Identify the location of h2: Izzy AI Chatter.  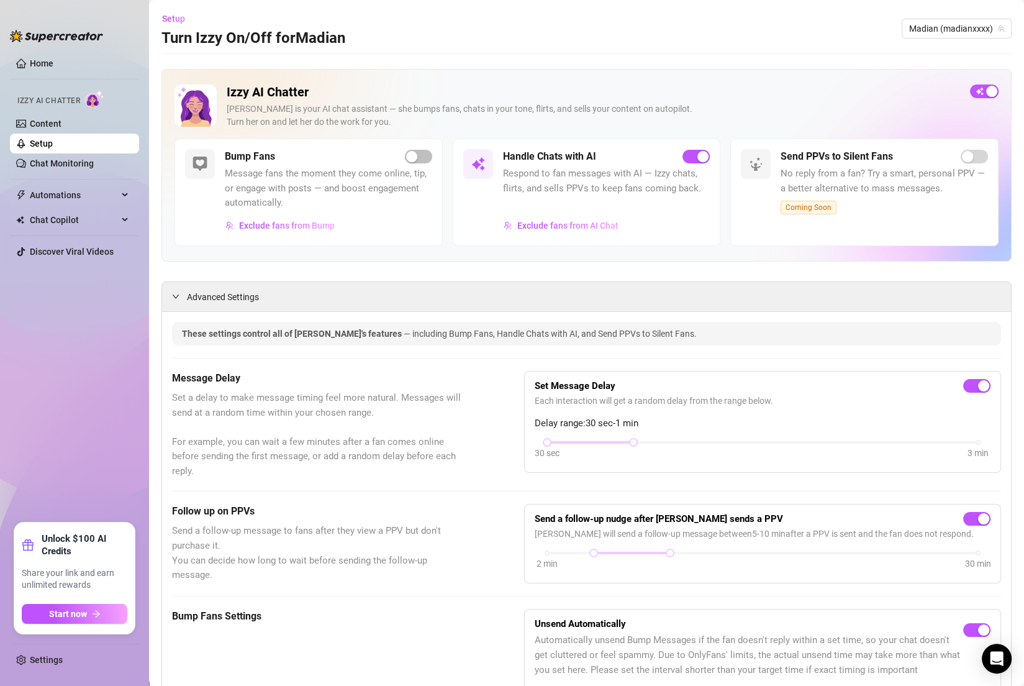
(593, 92).